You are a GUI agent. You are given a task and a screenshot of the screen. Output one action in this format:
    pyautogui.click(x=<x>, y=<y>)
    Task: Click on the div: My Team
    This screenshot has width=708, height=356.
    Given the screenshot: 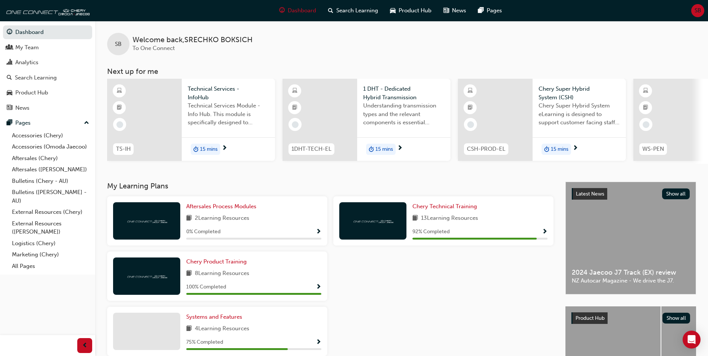 What is the action you would take?
    pyautogui.click(x=27, y=47)
    